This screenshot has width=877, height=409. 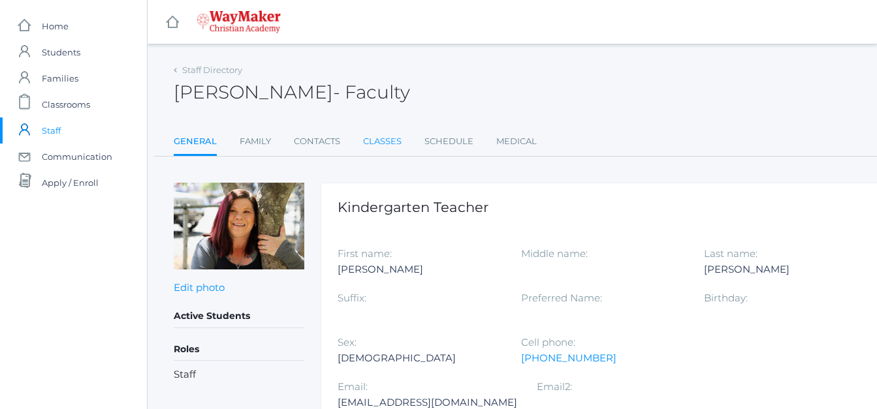 What do you see at coordinates (239, 226) in the screenshot?
I see `img: Gina Pecor` at bounding box center [239, 226].